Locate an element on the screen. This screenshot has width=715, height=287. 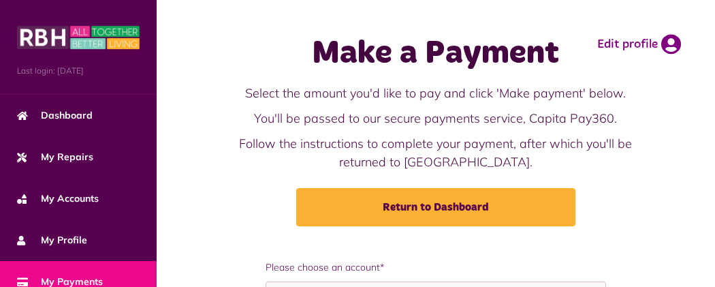
a: Return to Dashboard is located at coordinates (436, 207).